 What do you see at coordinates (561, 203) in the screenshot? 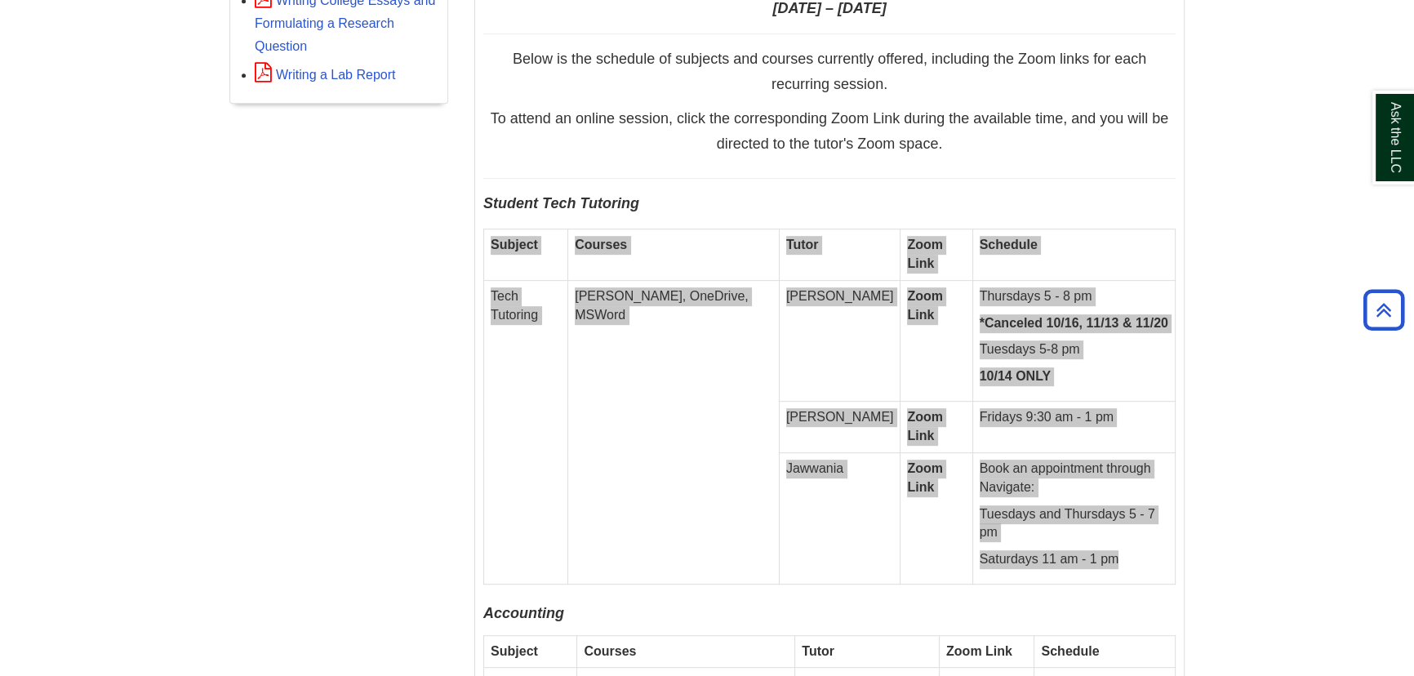
I see `span: Student Tech Tutoring` at bounding box center [561, 203].